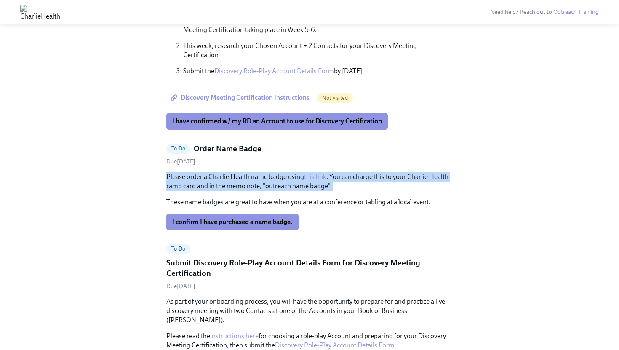 The width and height of the screenshot is (619, 350). What do you see at coordinates (309, 311) in the screenshot?
I see `p: As part of your onboarding process, you will have the opportunity to prepare for and practice a l...` at bounding box center [309, 311].